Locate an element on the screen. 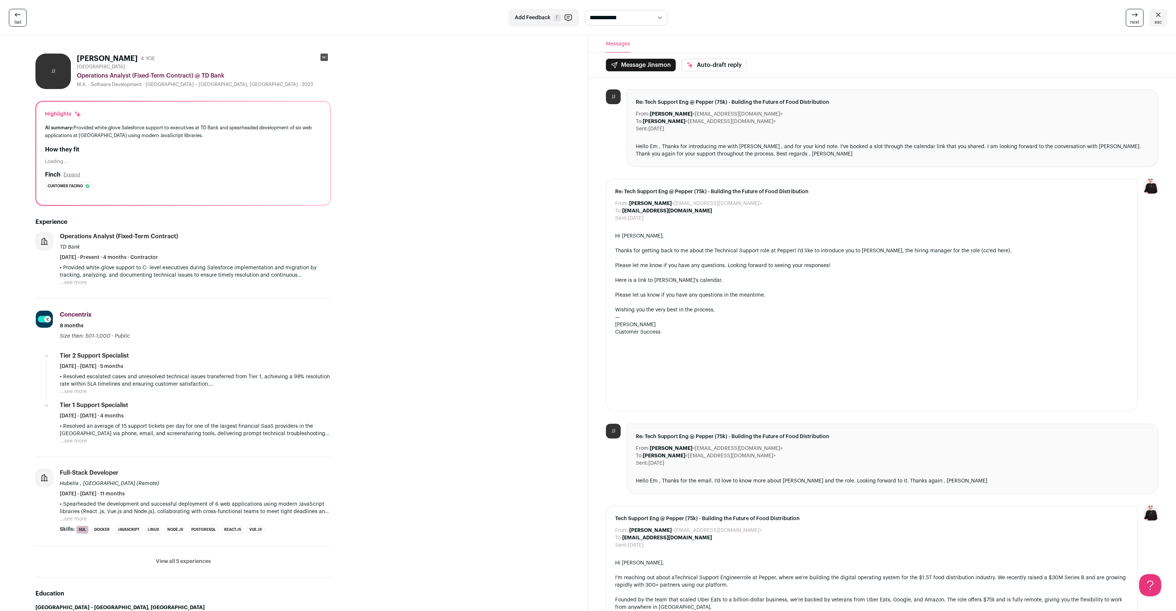 This screenshot has height=611, width=1176. div: Provided white-glove Salesforce support to executives at TD Bank and spearheaded development of s... is located at coordinates (183, 131).